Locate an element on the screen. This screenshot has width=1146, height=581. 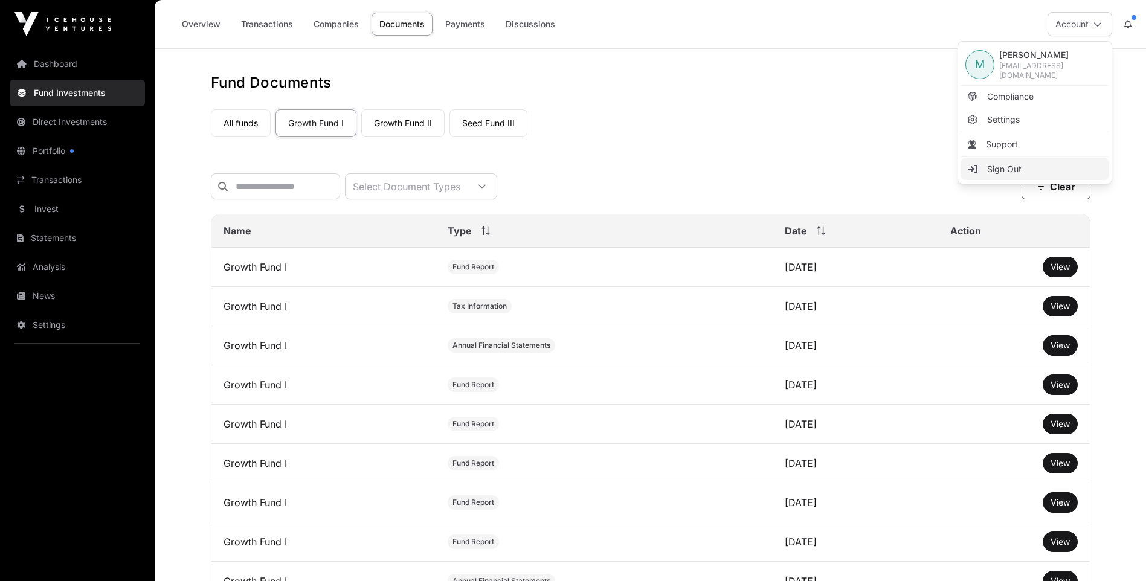
a: Payments is located at coordinates (465, 24).